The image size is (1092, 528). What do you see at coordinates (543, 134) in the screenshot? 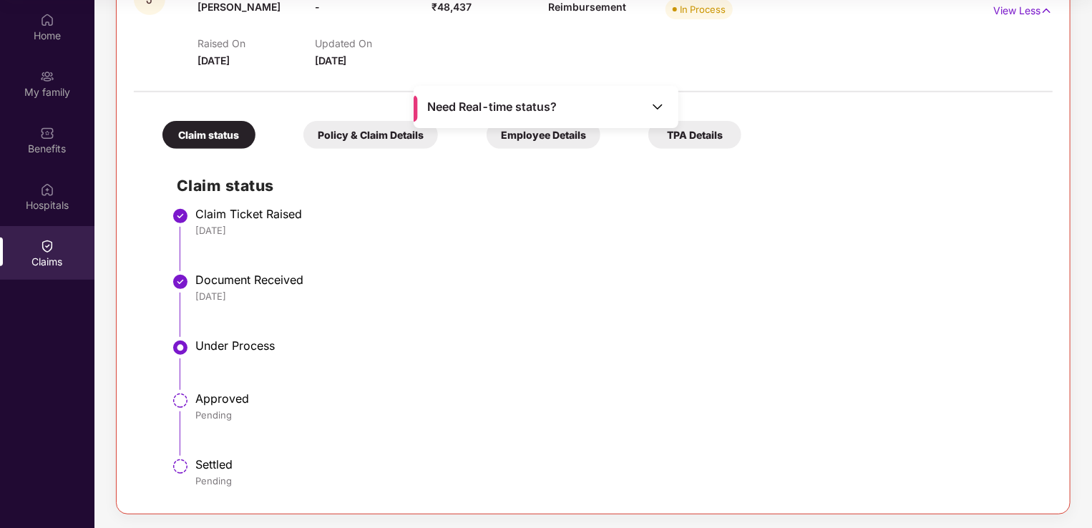
I see `div: Employee Details` at bounding box center [543, 134].